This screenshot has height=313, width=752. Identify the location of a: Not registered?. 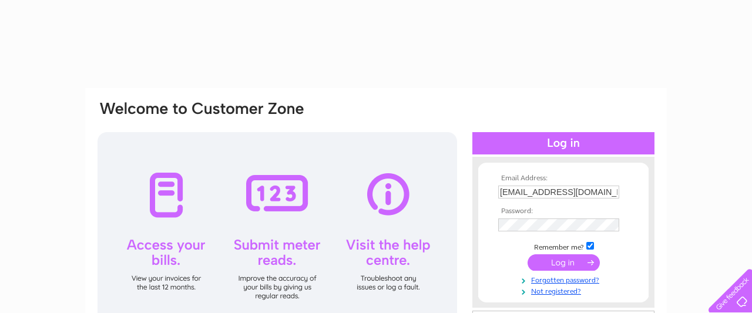
(565, 290).